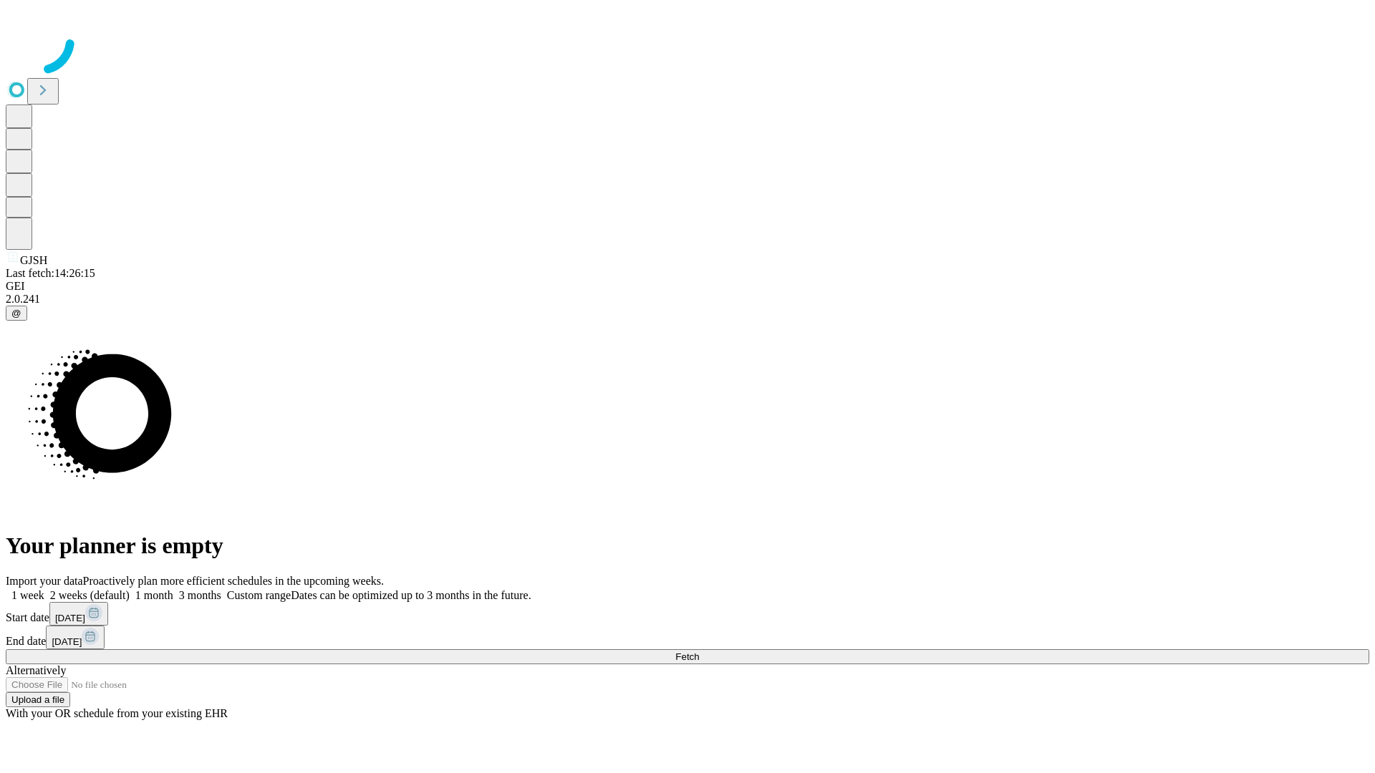 This screenshot has height=773, width=1375. I want to click on div: End date, so click(687, 637).